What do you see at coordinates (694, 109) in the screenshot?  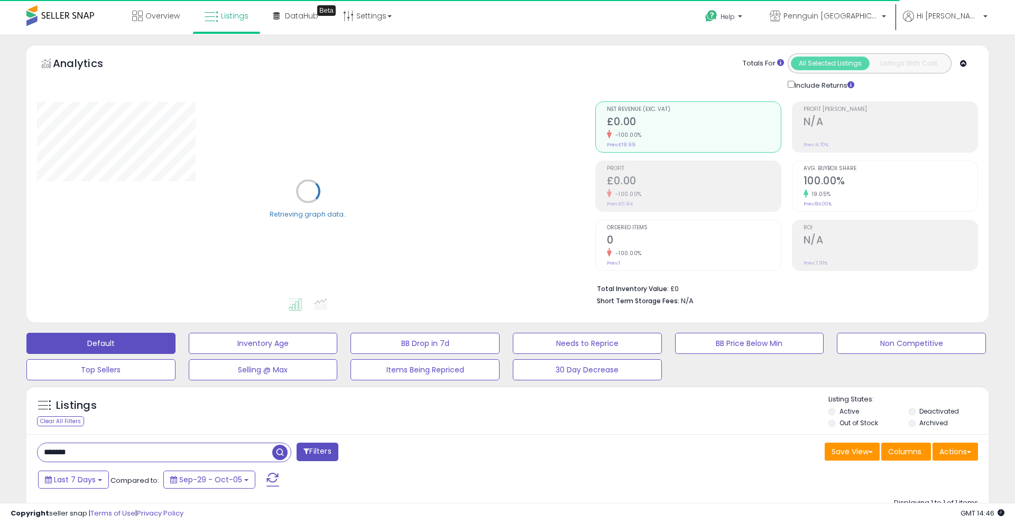 I see `span: Net Revenue (Exc. VAT)` at bounding box center [694, 109].